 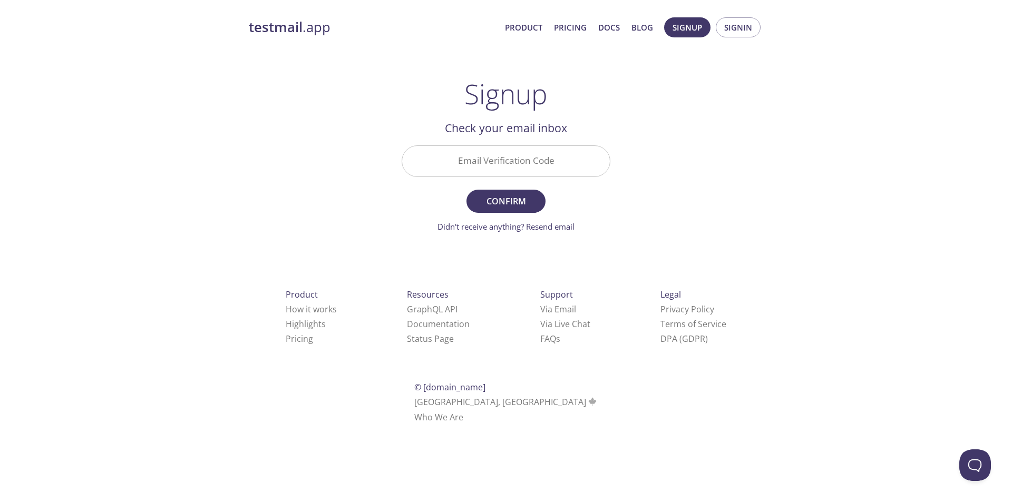 I want to click on button: Signup, so click(x=687, y=27).